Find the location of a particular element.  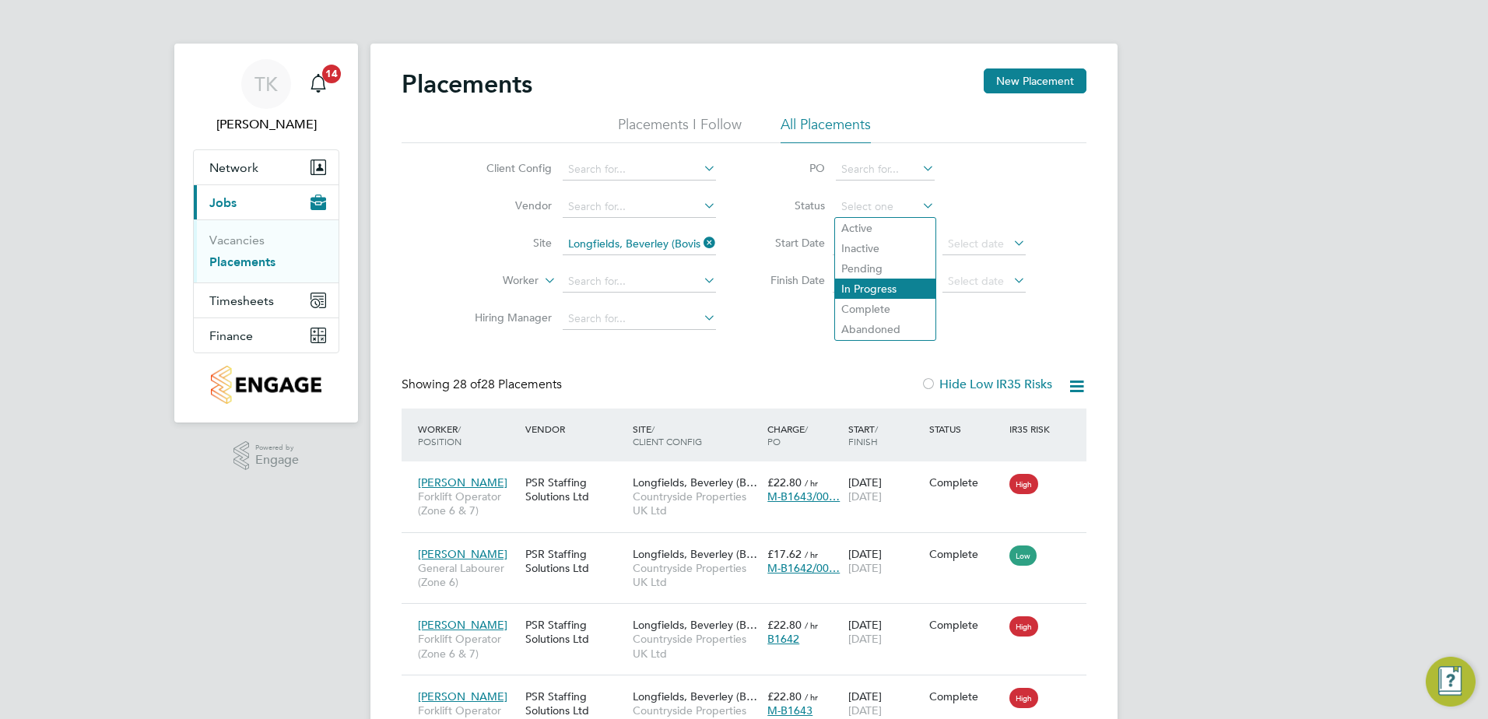

div: Start is located at coordinates (885, 435).